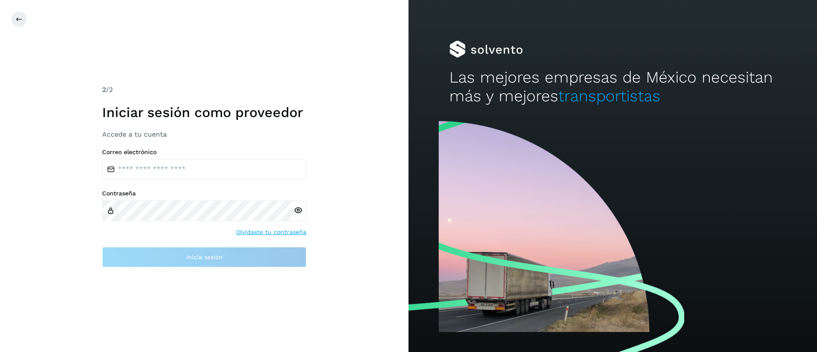 This screenshot has width=817, height=352. Describe the element at coordinates (204, 90) in the screenshot. I see `div: /2` at that location.